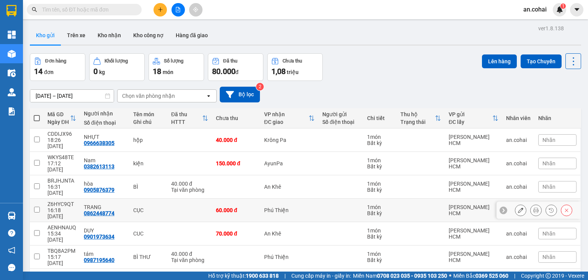  I want to click on div: kiện, so click(148, 163).